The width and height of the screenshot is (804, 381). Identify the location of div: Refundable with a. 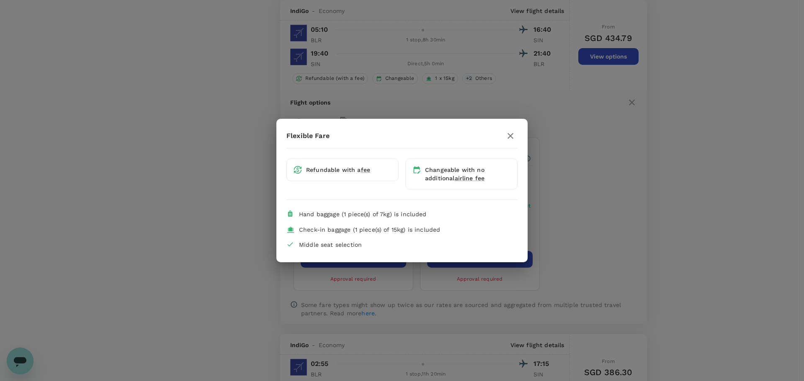
(338, 170).